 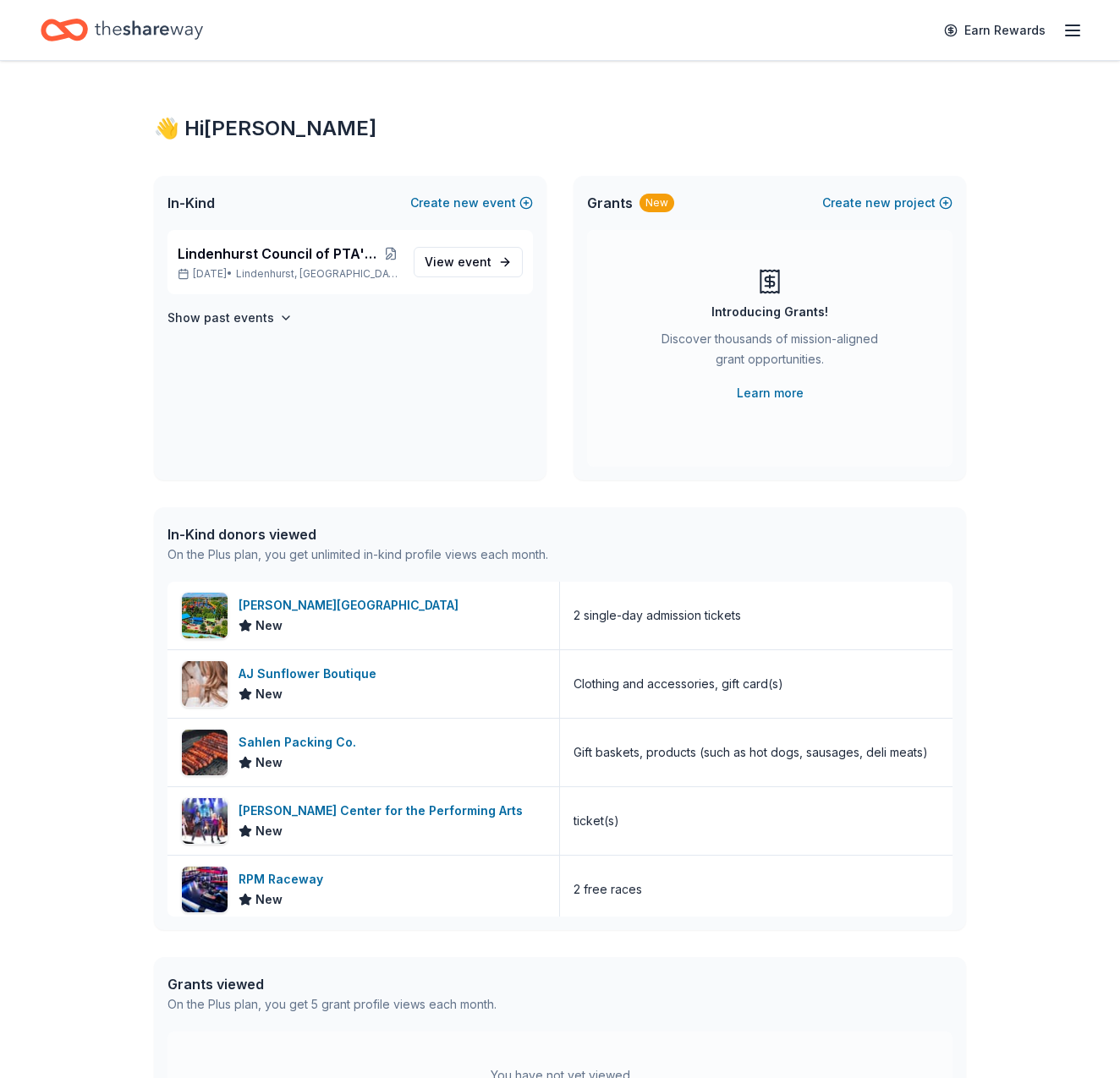 I want to click on a: Home, so click(x=122, y=30).